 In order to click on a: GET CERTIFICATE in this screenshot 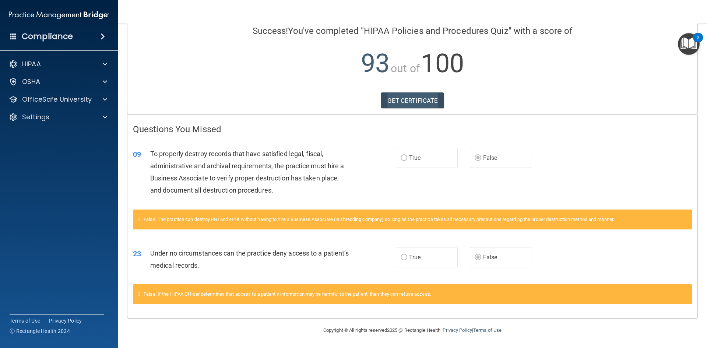, I will do `click(412, 100)`.